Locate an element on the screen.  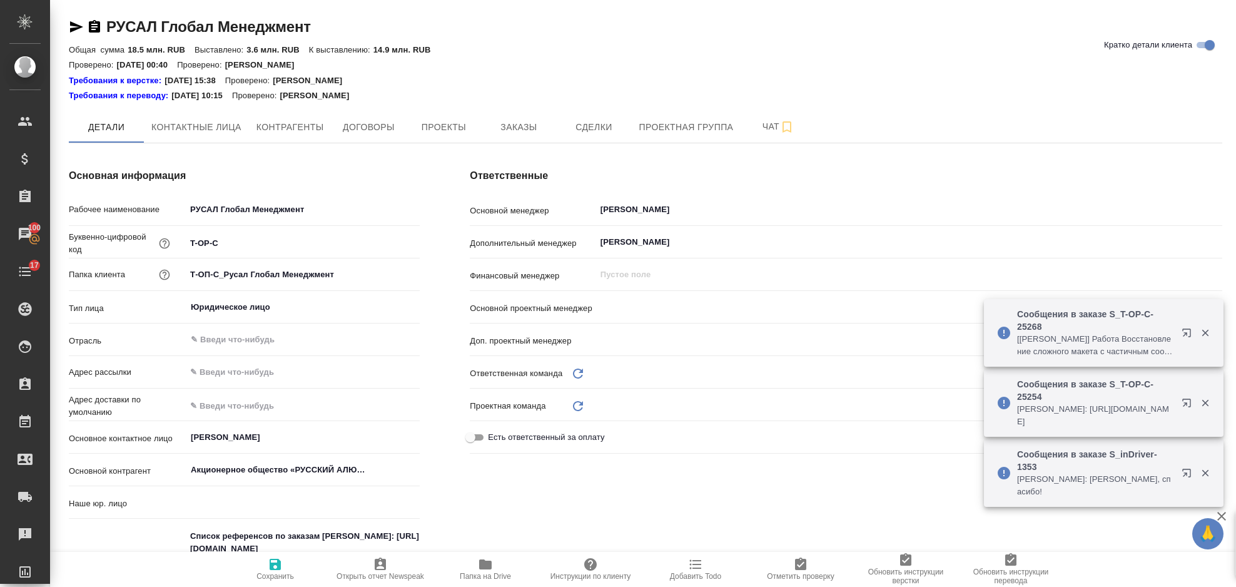
p: Основной проектный менеджер is located at coordinates (532, 308).